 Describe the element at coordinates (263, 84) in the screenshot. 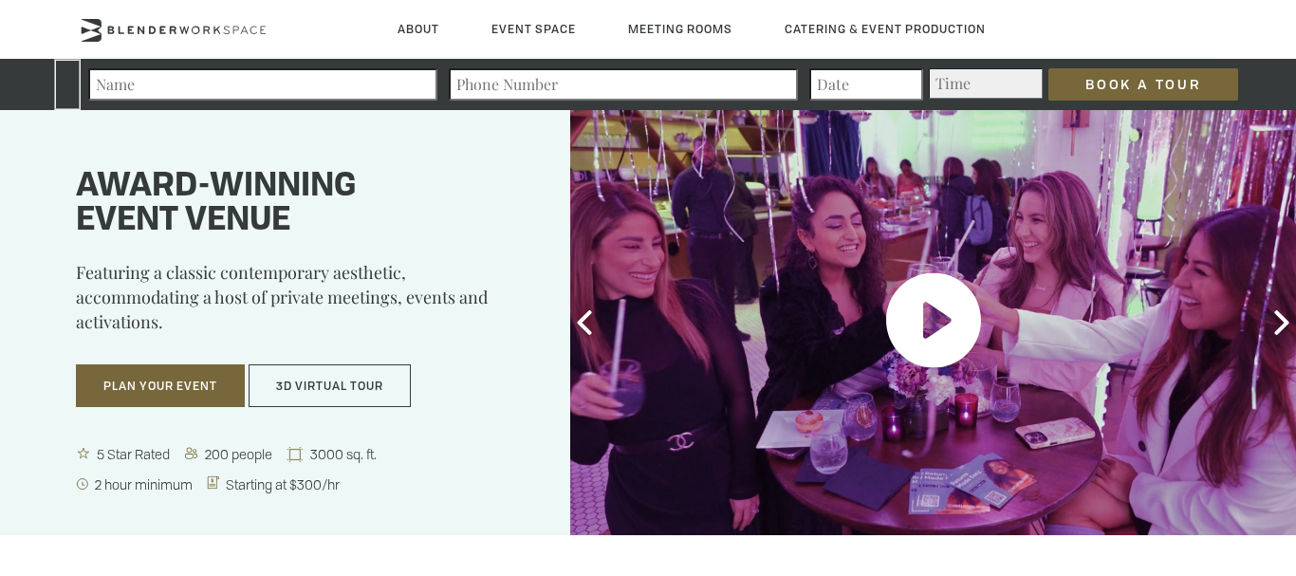

I see `input: Name` at that location.